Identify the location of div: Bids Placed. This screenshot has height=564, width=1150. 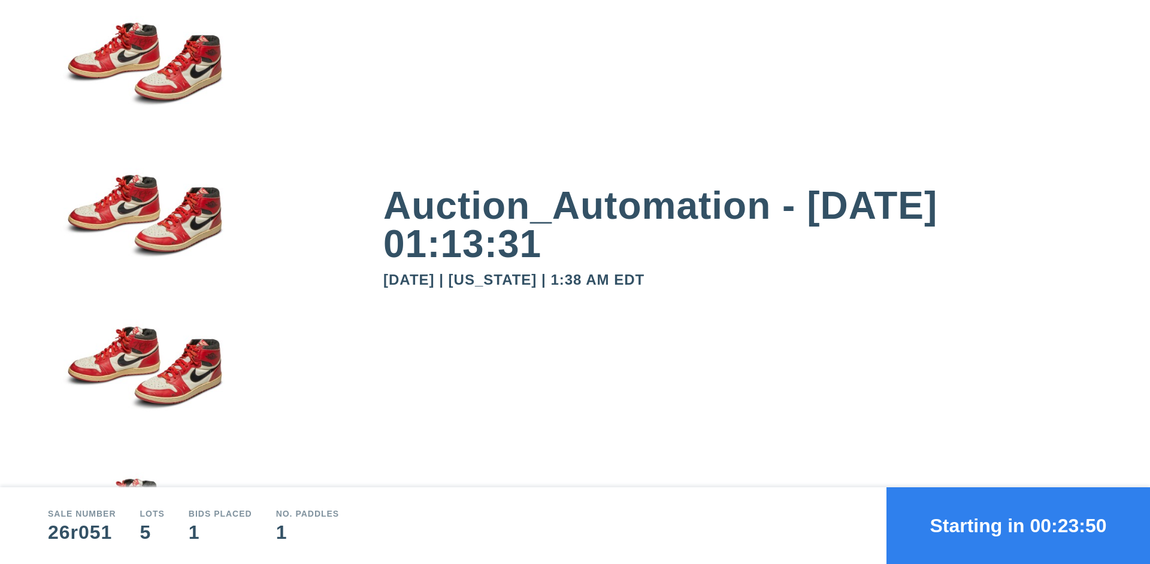
(220, 513).